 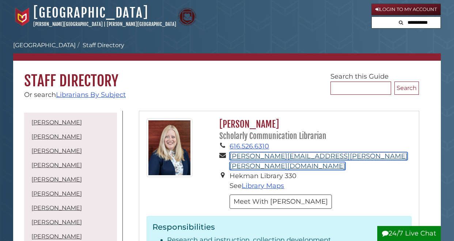 I want to click on img: Calvin University, so click(x=22, y=17).